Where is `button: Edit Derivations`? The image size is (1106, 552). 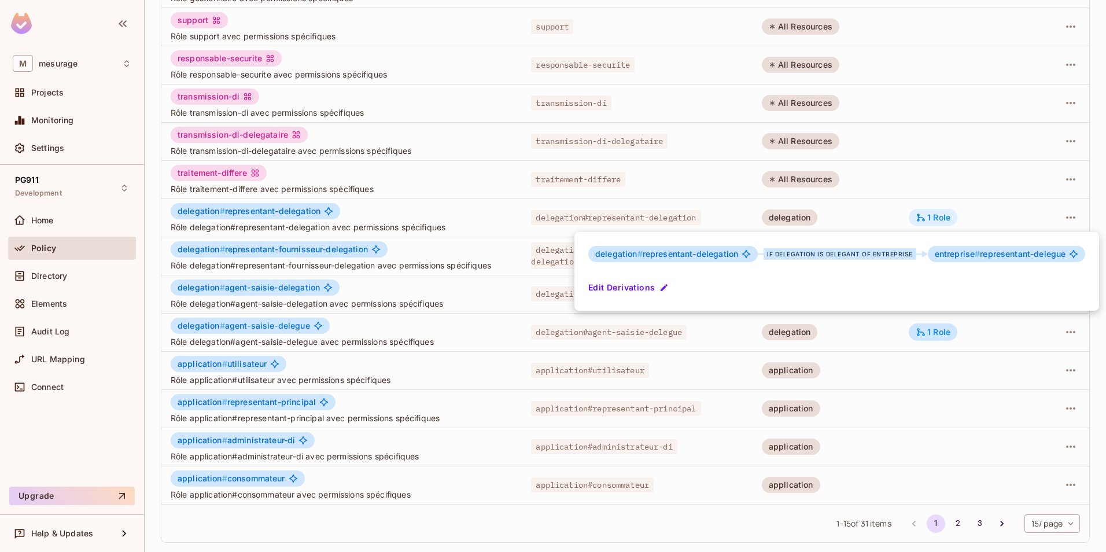
button: Edit Derivations is located at coordinates (629, 288).